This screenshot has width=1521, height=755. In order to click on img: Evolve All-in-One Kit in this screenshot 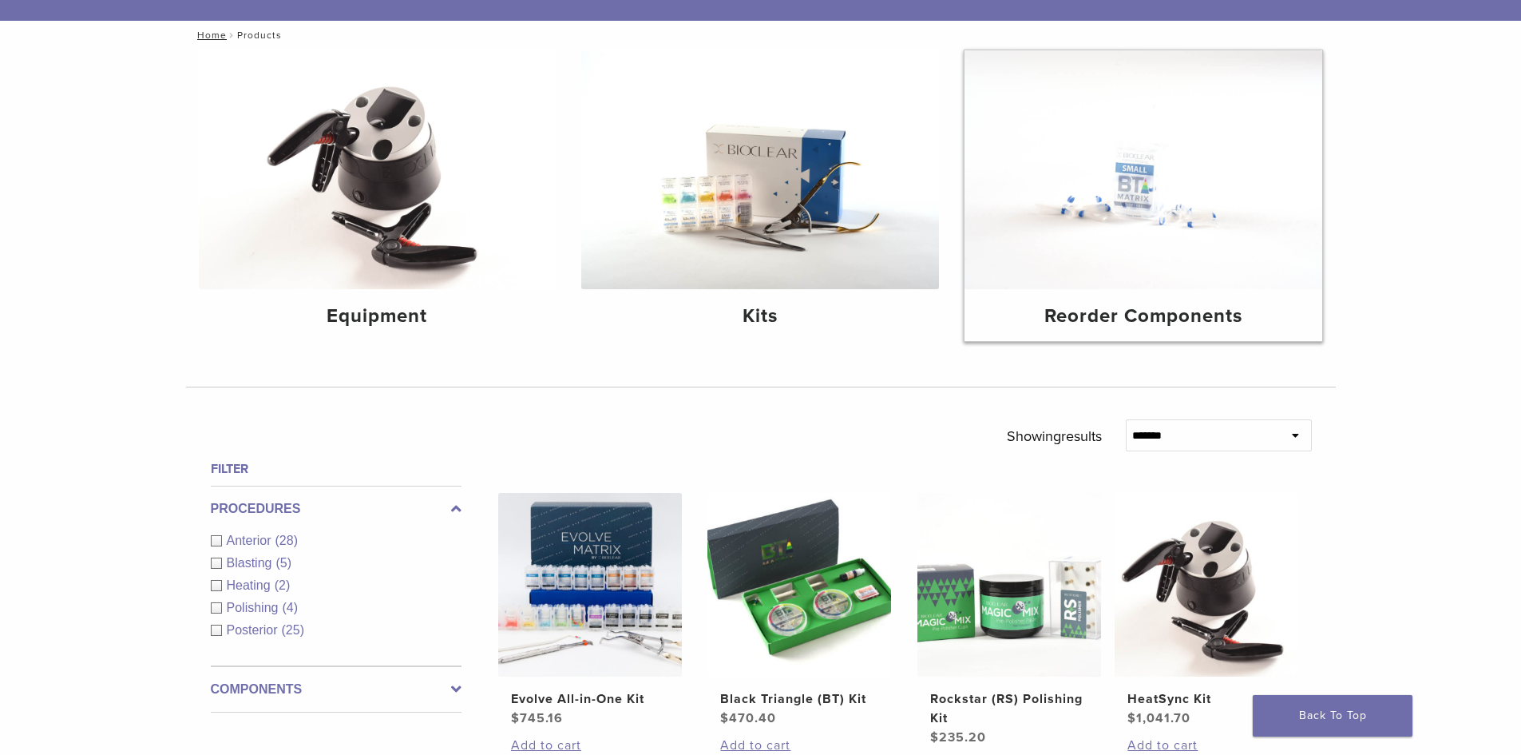, I will do `click(590, 585)`.